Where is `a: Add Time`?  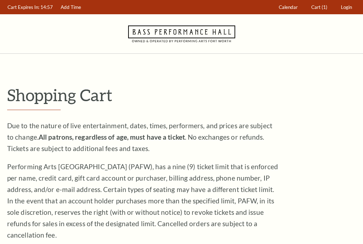 a: Add Time is located at coordinates (71, 7).